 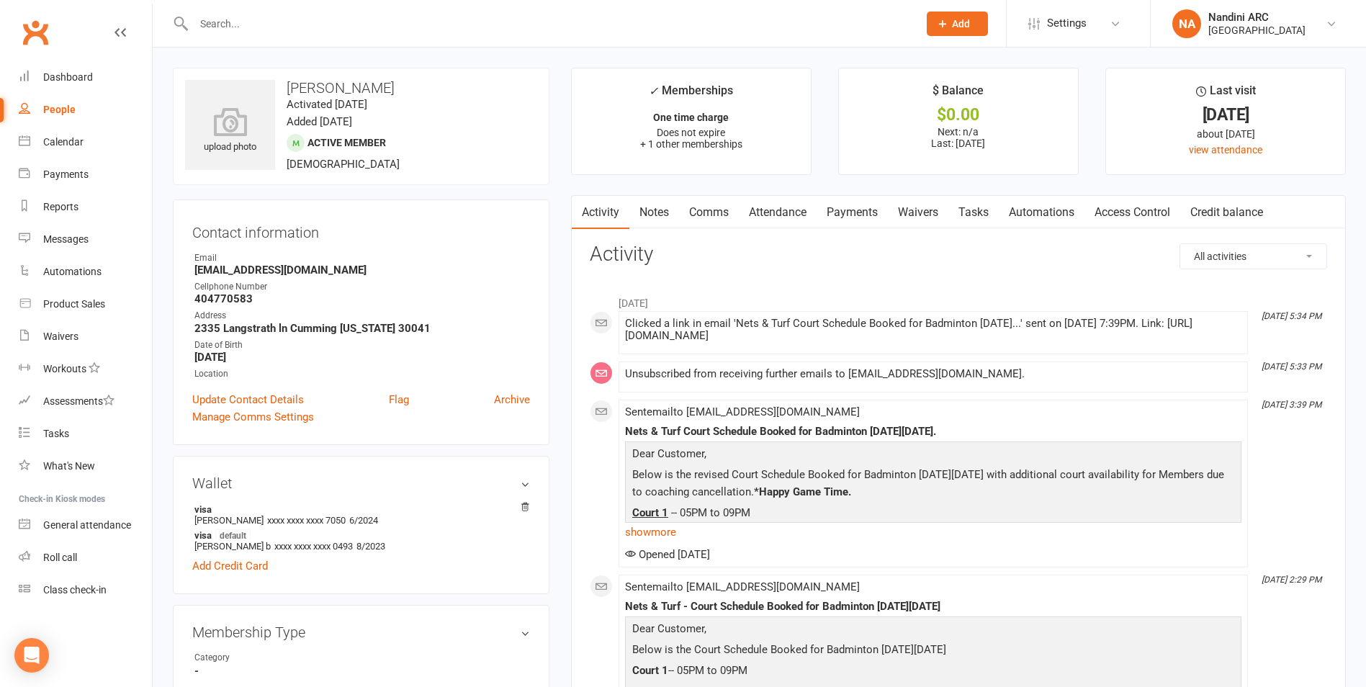 I want to click on a: Reports, so click(x=85, y=207).